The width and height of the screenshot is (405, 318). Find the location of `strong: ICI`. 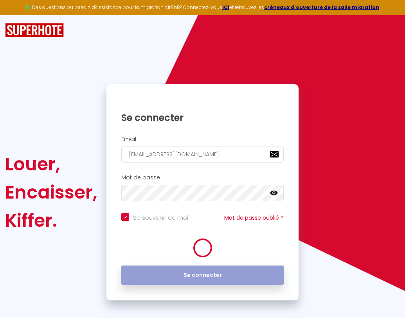

strong: ICI is located at coordinates (226, 7).